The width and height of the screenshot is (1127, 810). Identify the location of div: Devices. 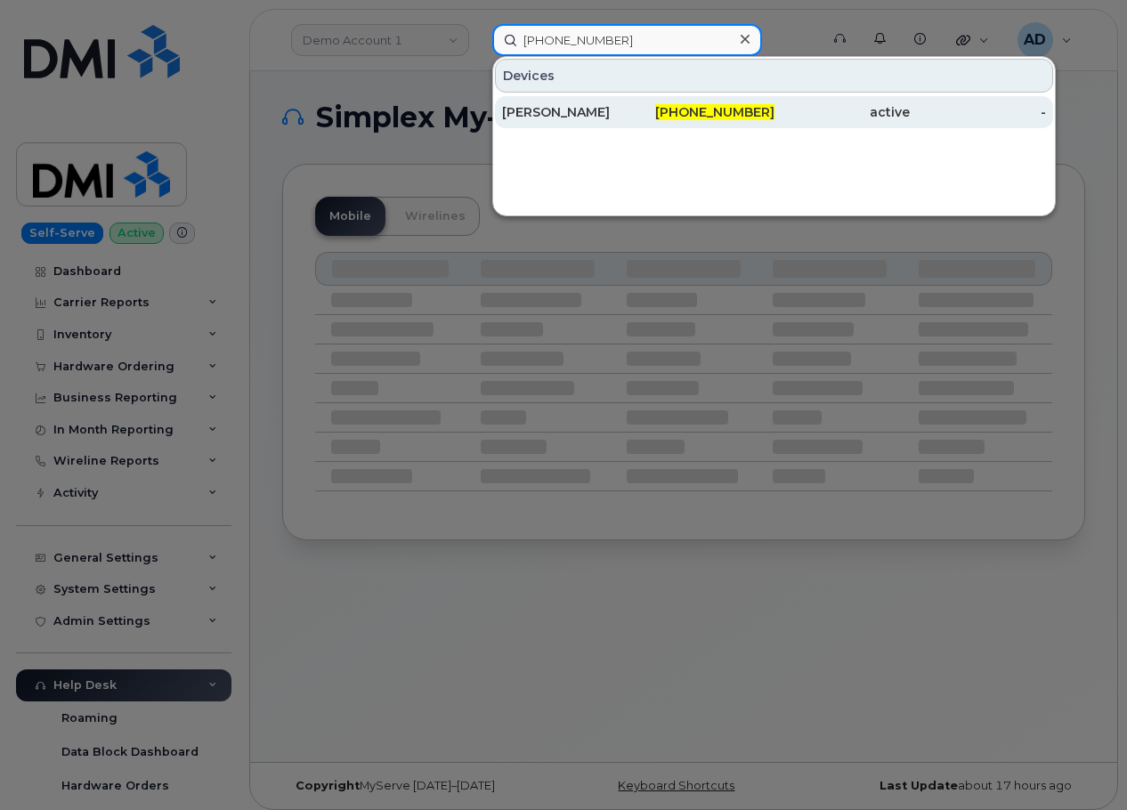
(774, 76).